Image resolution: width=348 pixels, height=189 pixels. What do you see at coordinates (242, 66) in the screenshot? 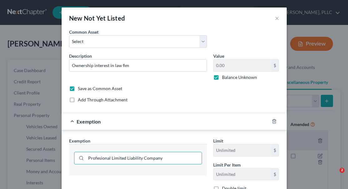
I see `input: 0.00` at bounding box center [242, 66].